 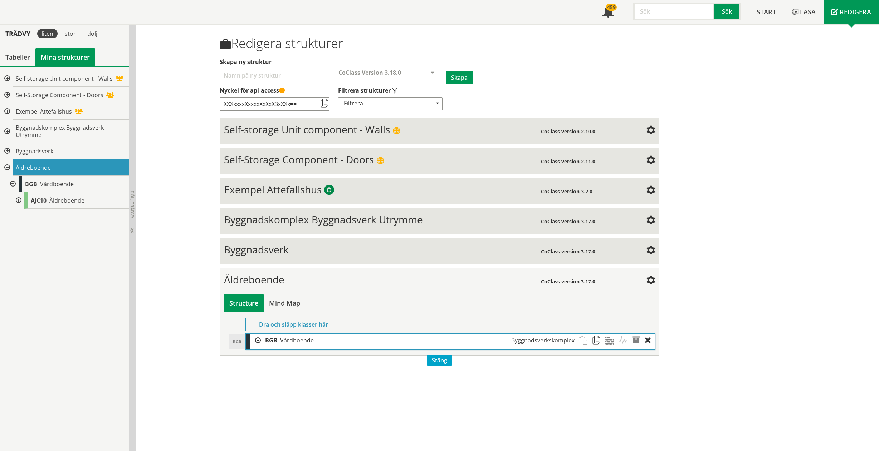 What do you see at coordinates (274, 75) in the screenshot?
I see `input: Välj ett namn för att skapa en ny struktur Välj vilka typer av strukturer som ska visas i din str...` at bounding box center [274, 75].